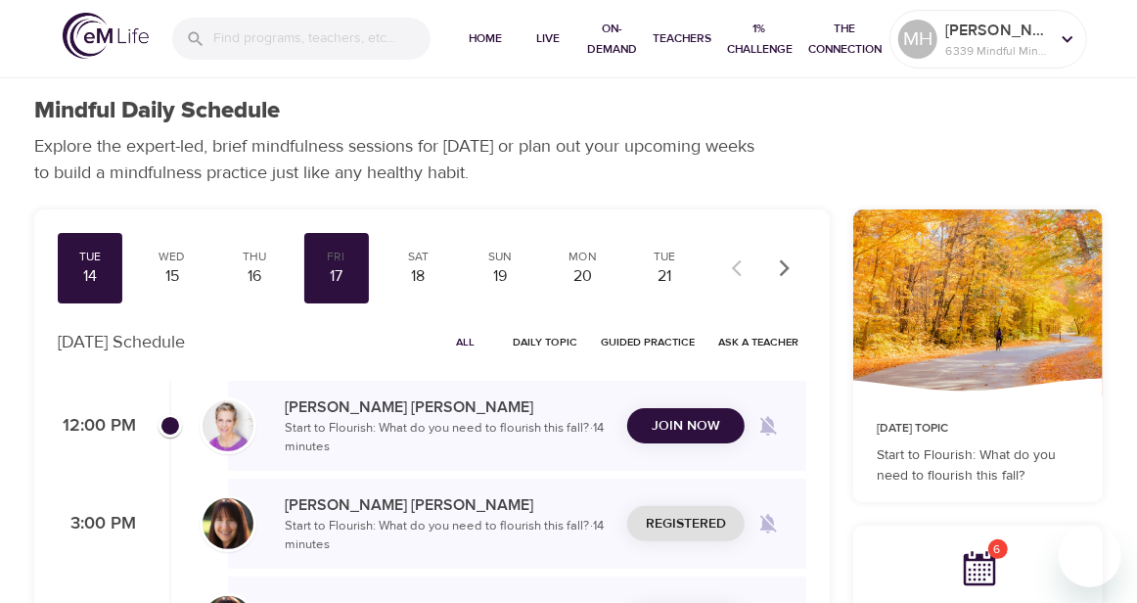 The width and height of the screenshot is (1137, 603). What do you see at coordinates (254, 256) in the screenshot?
I see `div: Thu` at bounding box center [254, 256].